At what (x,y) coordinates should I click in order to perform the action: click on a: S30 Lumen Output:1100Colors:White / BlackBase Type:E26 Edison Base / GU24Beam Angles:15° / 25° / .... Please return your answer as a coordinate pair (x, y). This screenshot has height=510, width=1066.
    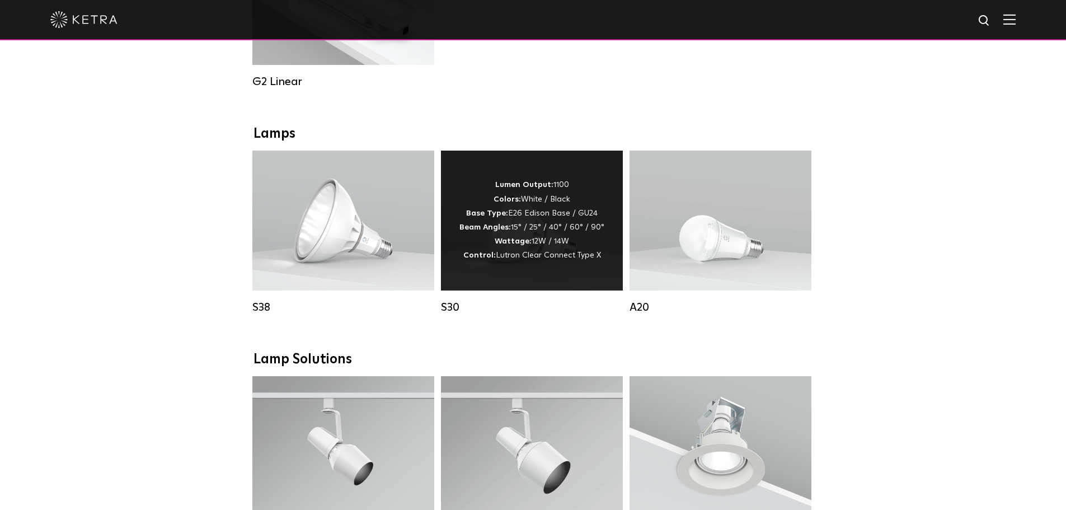
    Looking at the image, I should click on (532, 232).